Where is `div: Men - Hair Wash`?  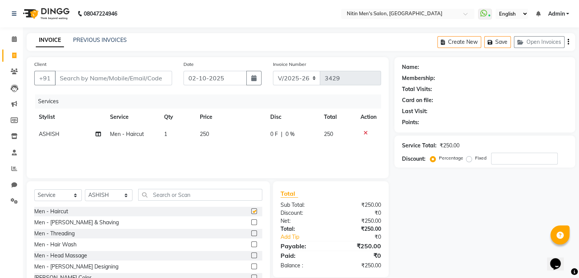 div: Men - Hair Wash is located at coordinates (55, 244).